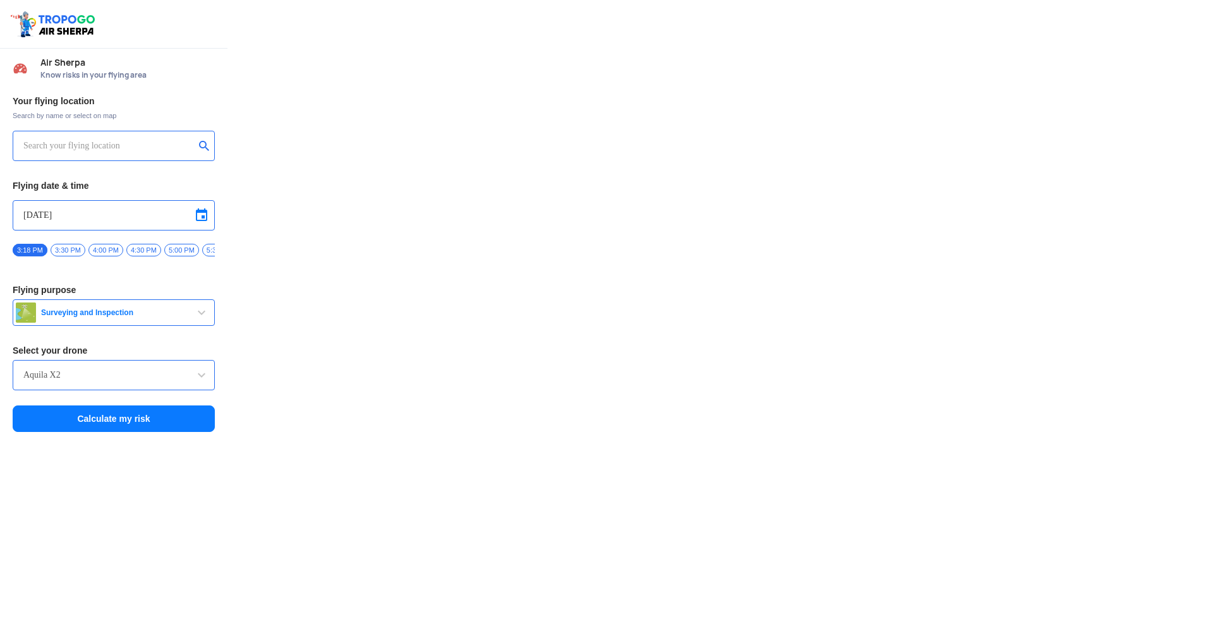  I want to click on span: 5:00 PM, so click(181, 250).